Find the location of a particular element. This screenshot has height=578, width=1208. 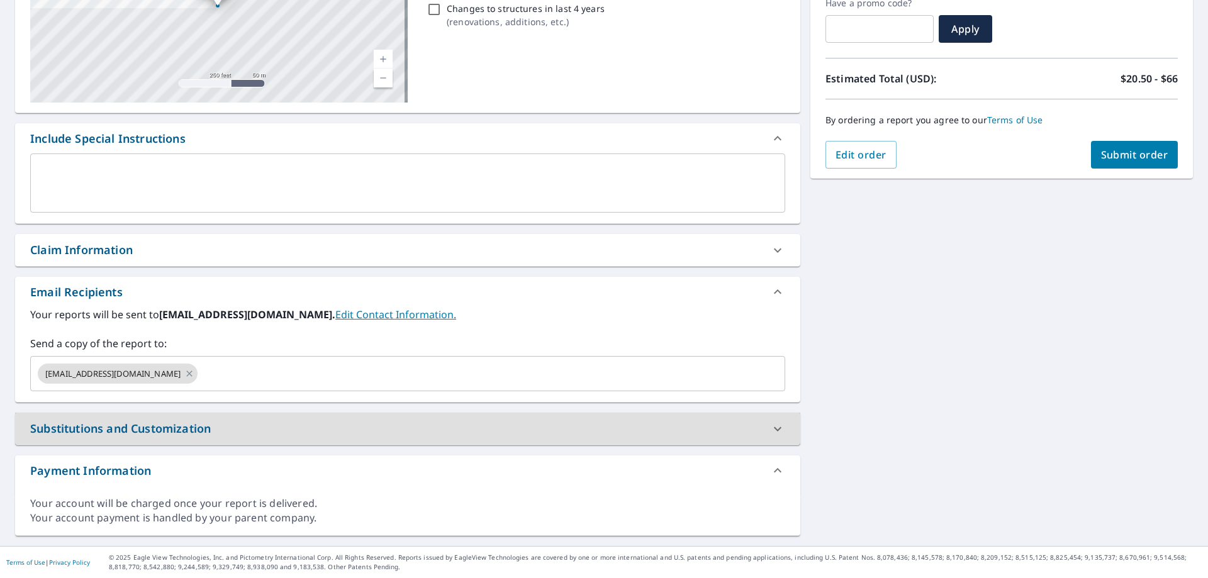

button: Submit order is located at coordinates (1134, 155).